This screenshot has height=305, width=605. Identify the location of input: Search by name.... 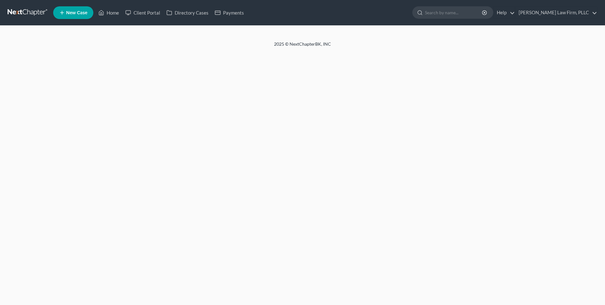
(454, 12).